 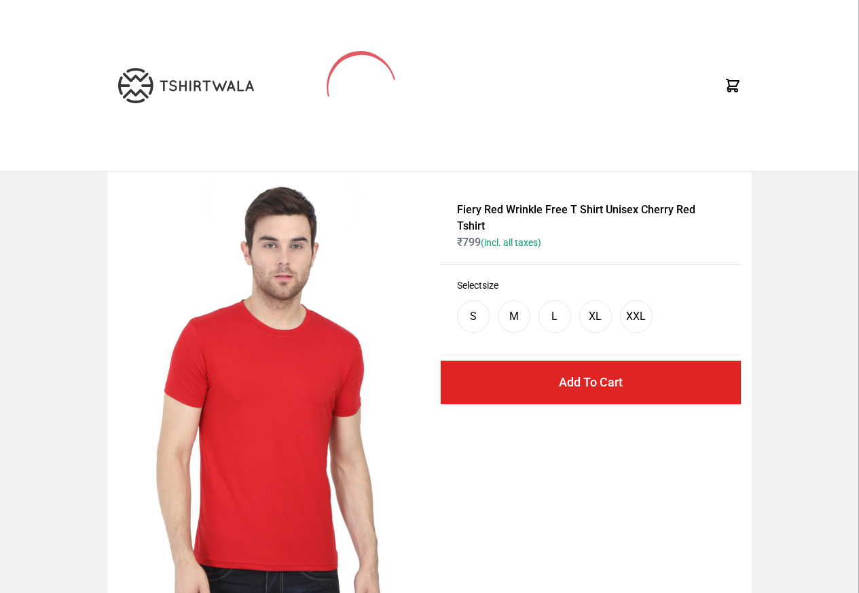 I want to click on h1: Fiery Red Wrinkle Free T Shirt Unisex Cherry Red Tshirt, so click(x=591, y=218).